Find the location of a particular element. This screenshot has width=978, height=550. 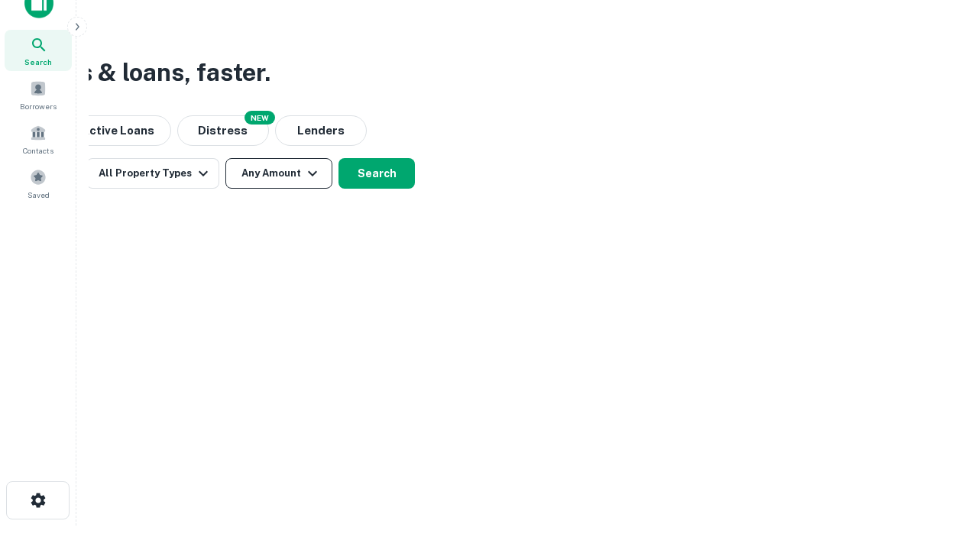

a: Search is located at coordinates (38, 50).